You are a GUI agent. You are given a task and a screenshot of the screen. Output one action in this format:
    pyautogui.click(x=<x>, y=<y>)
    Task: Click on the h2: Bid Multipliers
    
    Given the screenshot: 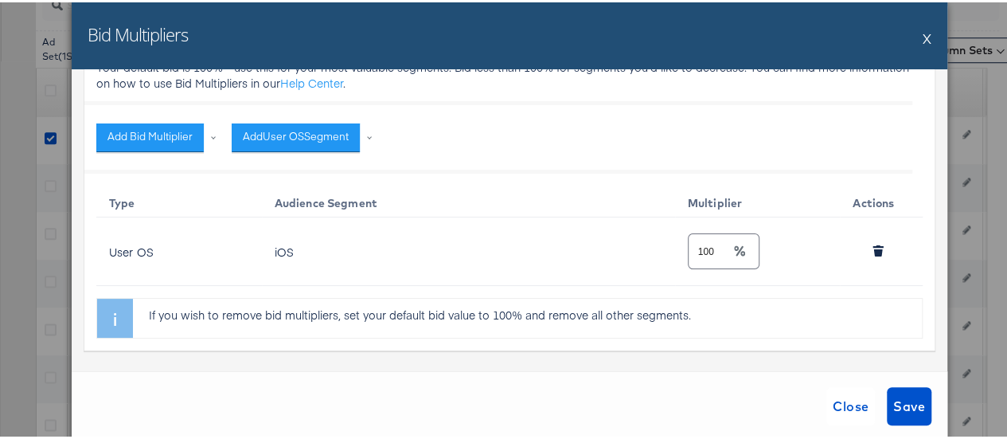 What is the action you would take?
    pyautogui.click(x=138, y=32)
    